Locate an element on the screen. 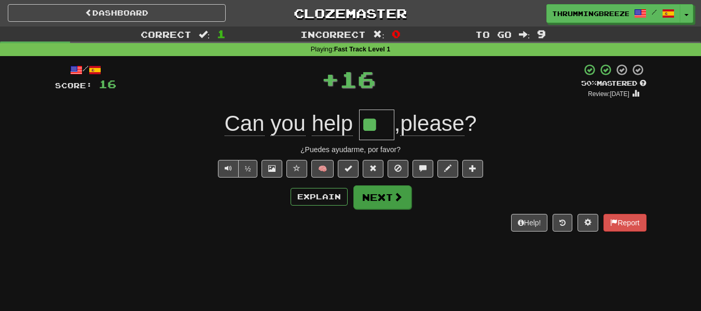 The height and width of the screenshot is (311, 701). span: ThrummingBreeze9076 is located at coordinates (591, 13).